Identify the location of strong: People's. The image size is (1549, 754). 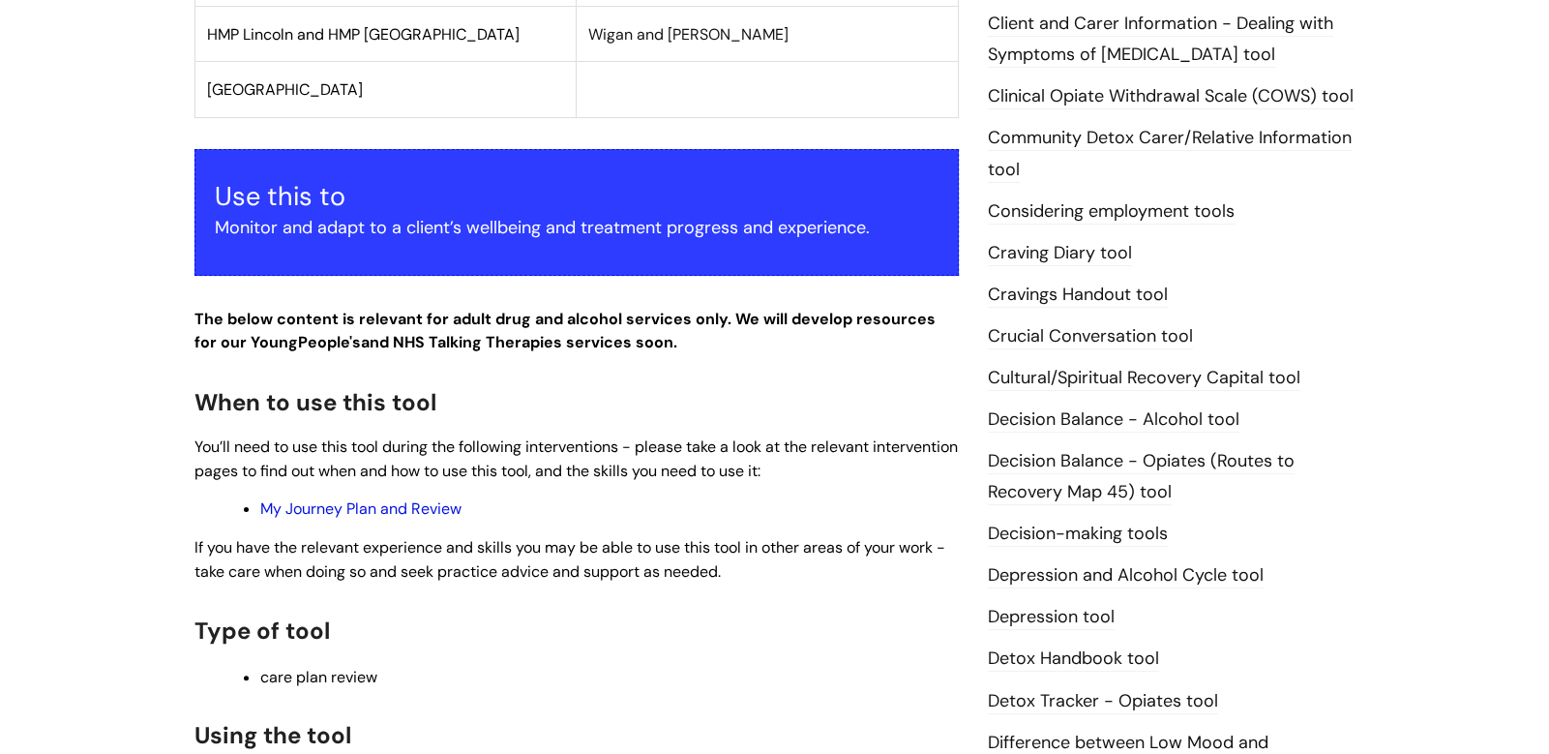
(329, 342).